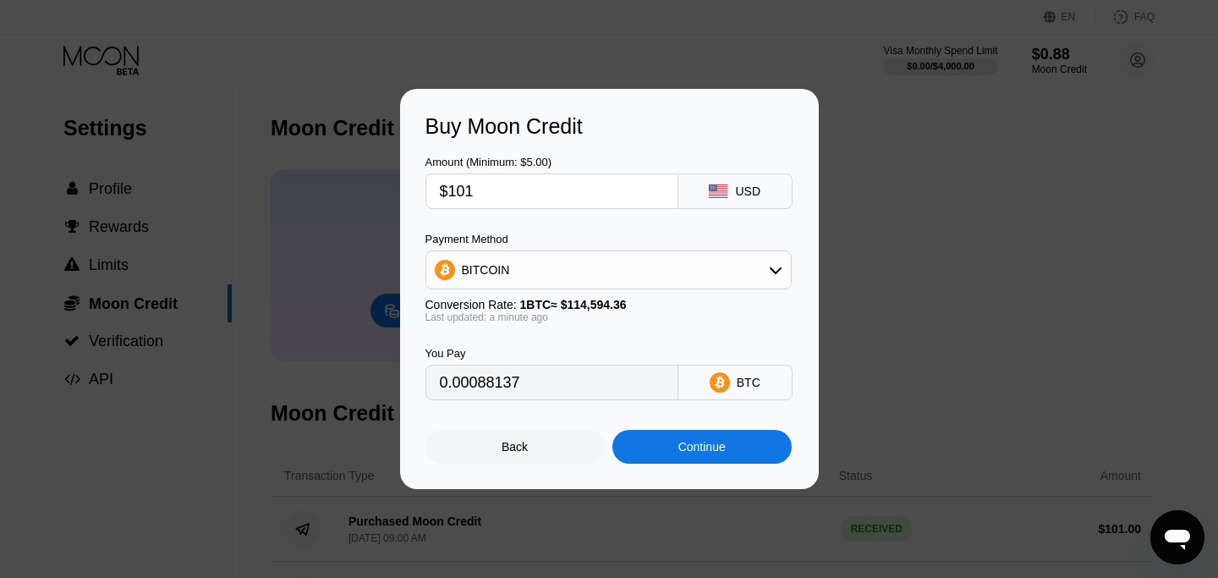 Image resolution: width=1218 pixels, height=578 pixels. What do you see at coordinates (573, 304) in the screenshot?
I see `span: 1 BTC ≈ $114,594.36` at bounding box center [573, 304].